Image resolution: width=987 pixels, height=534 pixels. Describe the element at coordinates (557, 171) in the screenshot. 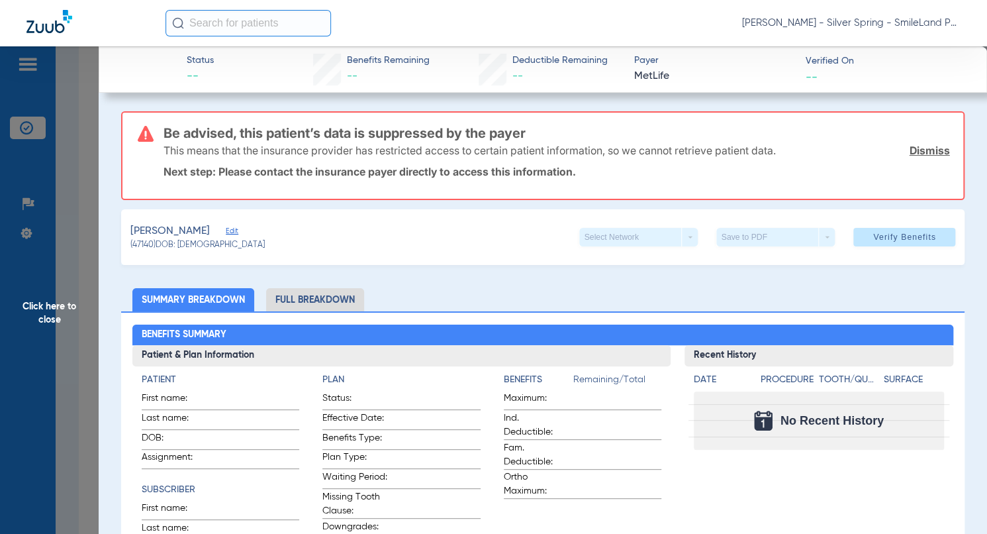

I see `p: Next step: Please contact the insurance payer directly to access this information.` at that location.